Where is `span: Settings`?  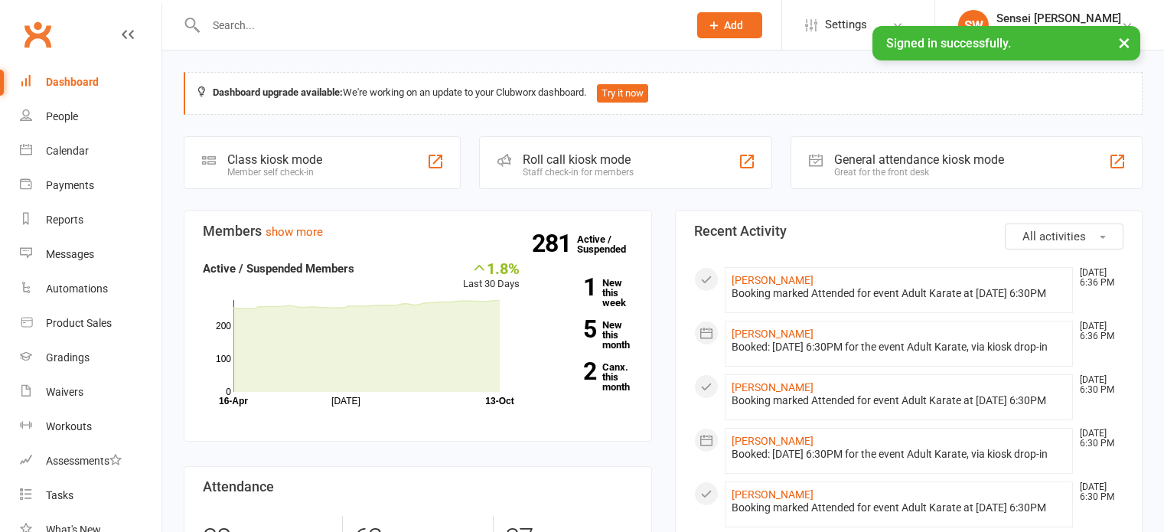
span: Settings is located at coordinates (846, 24).